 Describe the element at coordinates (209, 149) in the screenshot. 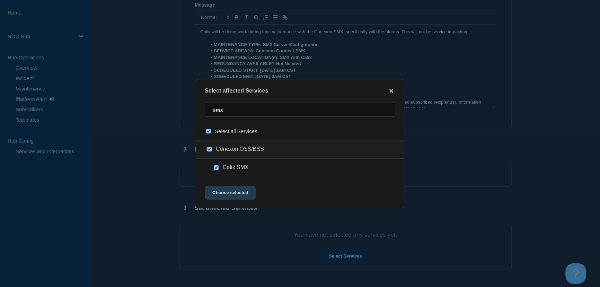

I see `input: Conexon OSS/BSS checkbox` at that location.